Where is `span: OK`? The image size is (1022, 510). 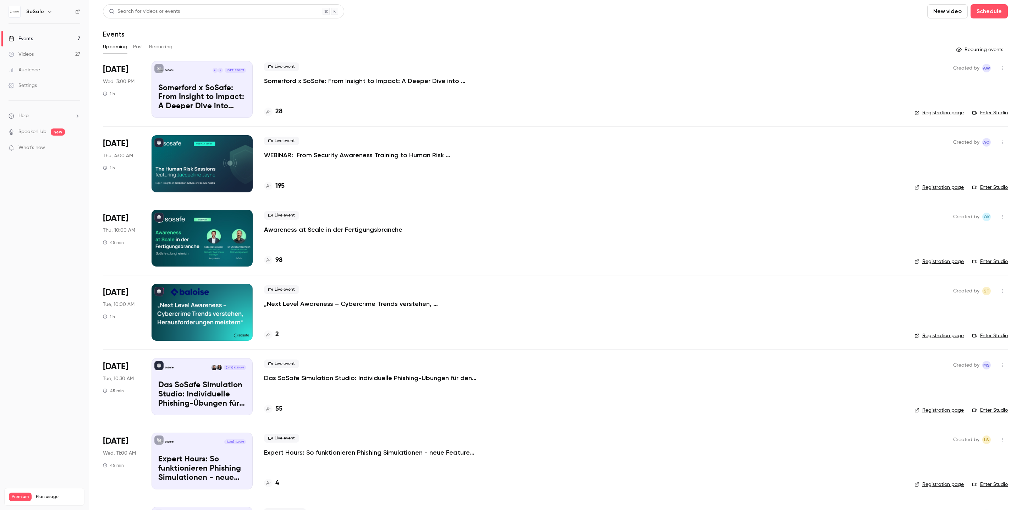 span: OK is located at coordinates (987, 217).